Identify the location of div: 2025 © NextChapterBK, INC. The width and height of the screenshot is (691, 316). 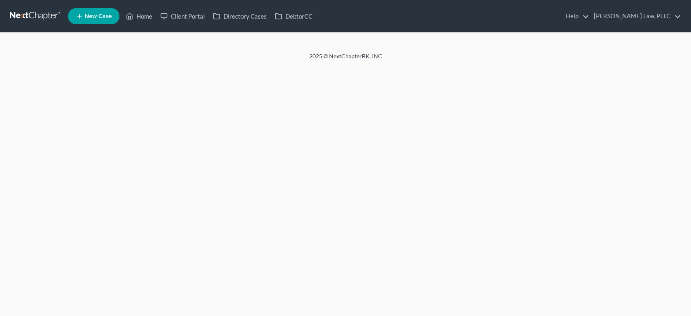
(346, 59).